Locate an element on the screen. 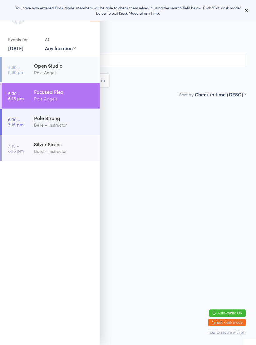 The image size is (256, 345). div: You have now entered Kiosk Mode. Members will be able to check themselves in using the search fie... is located at coordinates (128, 10).